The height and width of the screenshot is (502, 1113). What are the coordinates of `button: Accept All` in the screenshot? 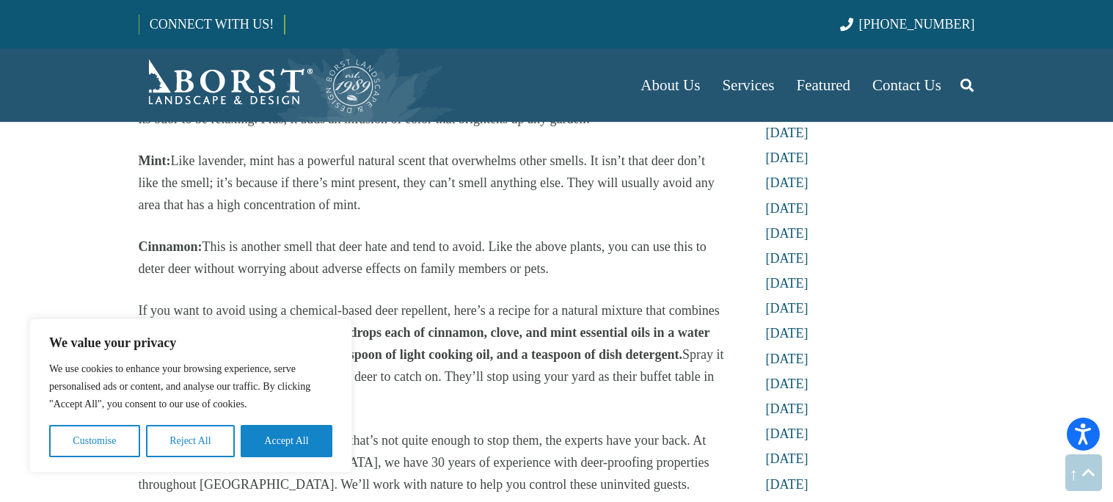 It's located at (286, 441).